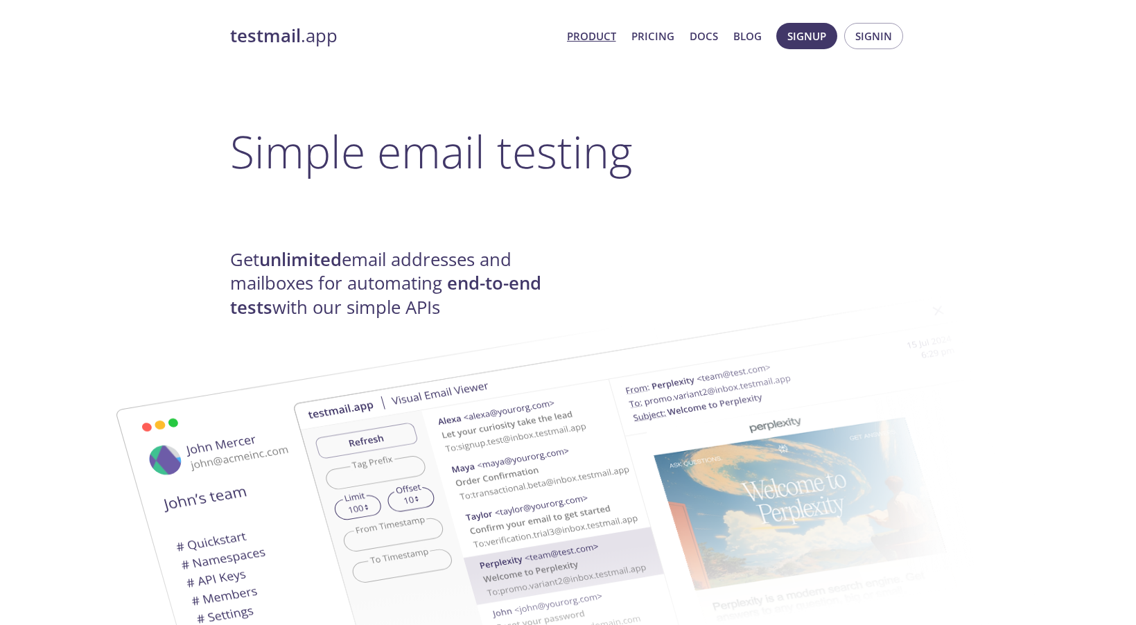 The image size is (1136, 625). What do you see at coordinates (568, 151) in the screenshot?
I see `h1: Simple email testing` at bounding box center [568, 151].